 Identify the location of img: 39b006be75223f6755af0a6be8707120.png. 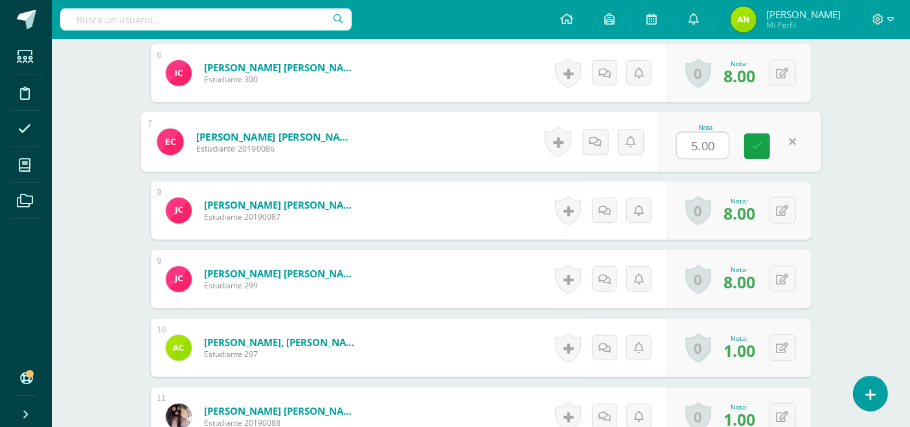
(179, 348).